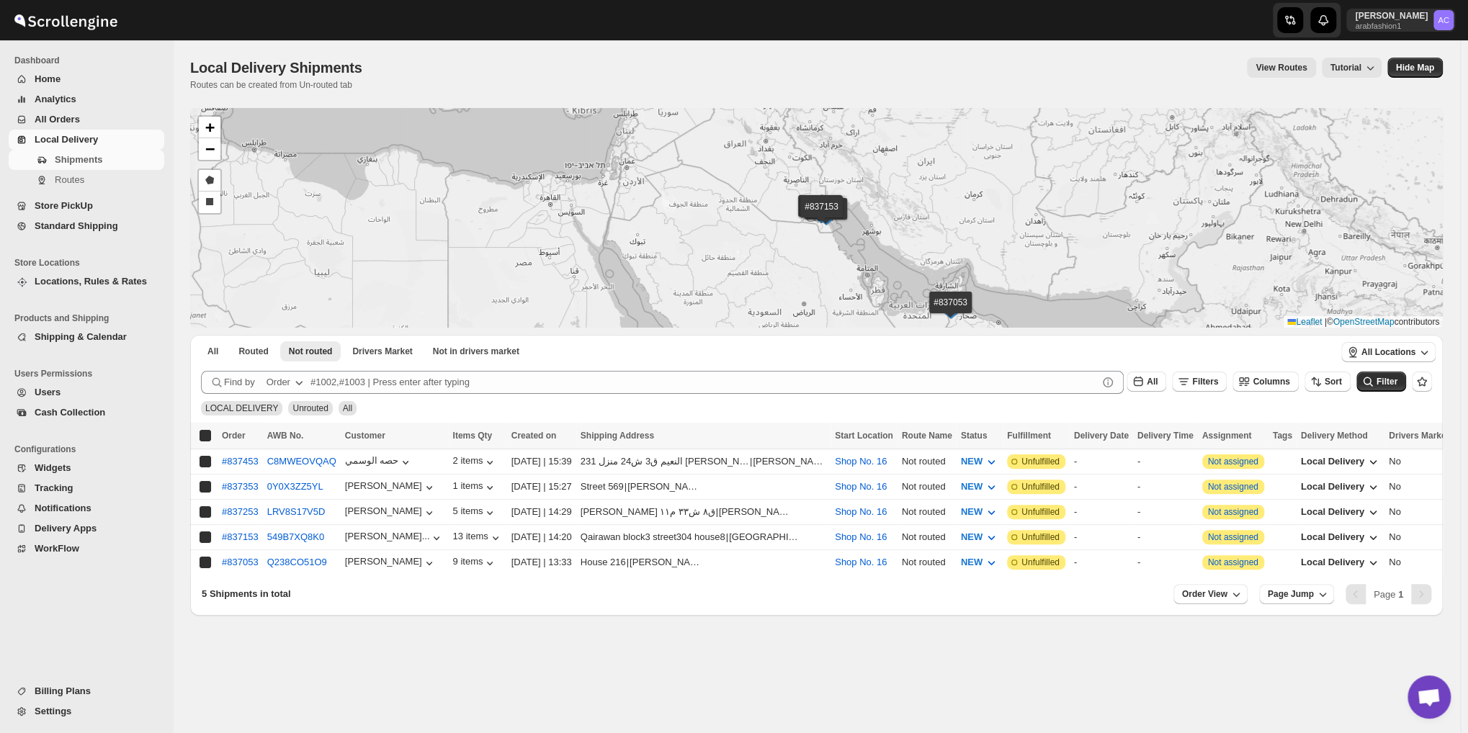 This screenshot has width=1468, height=733. Describe the element at coordinates (276, 68) in the screenshot. I see `span: Local Delivery Shipments` at that location.